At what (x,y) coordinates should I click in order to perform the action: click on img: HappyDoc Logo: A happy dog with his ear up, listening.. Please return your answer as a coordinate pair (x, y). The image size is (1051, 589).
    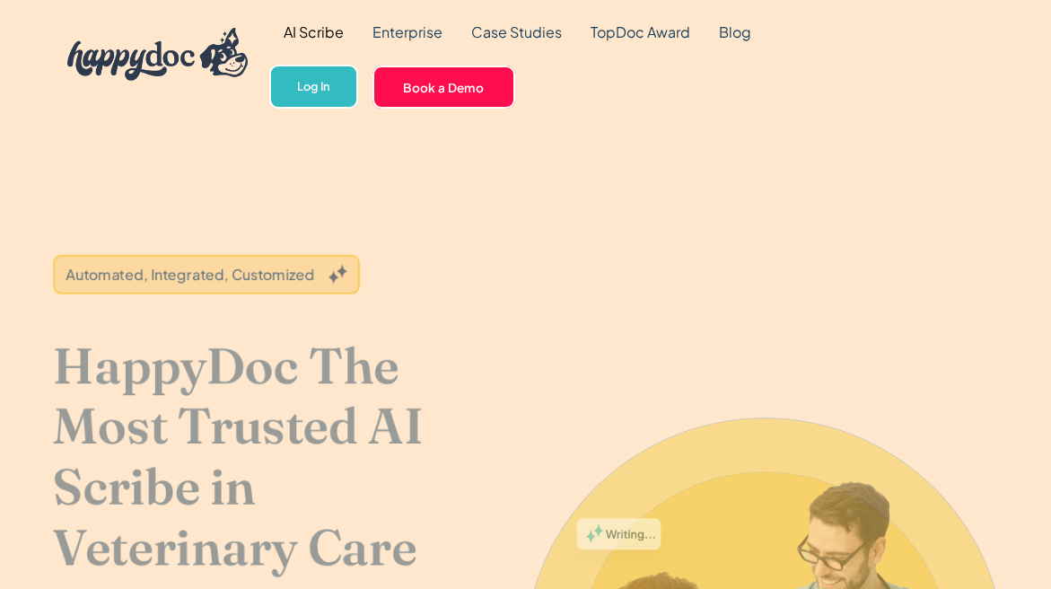
    Looking at the image, I should click on (158, 54).